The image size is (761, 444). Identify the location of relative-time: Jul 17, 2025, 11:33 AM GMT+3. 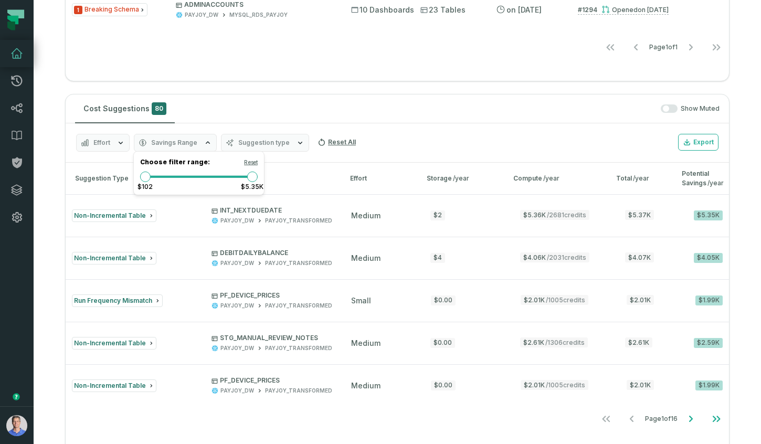
(524, 9).